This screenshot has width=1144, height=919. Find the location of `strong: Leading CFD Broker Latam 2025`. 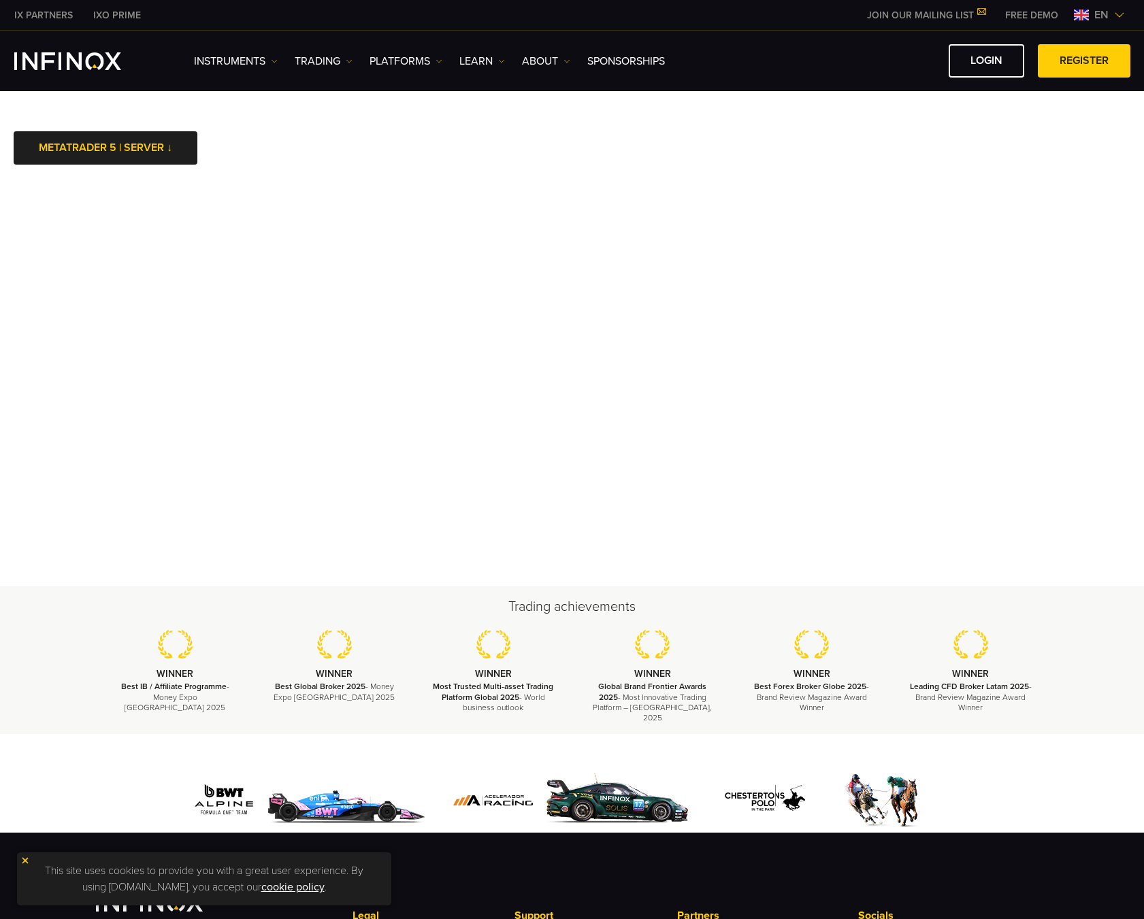

strong: Leading CFD Broker Latam 2025 is located at coordinates (969, 687).